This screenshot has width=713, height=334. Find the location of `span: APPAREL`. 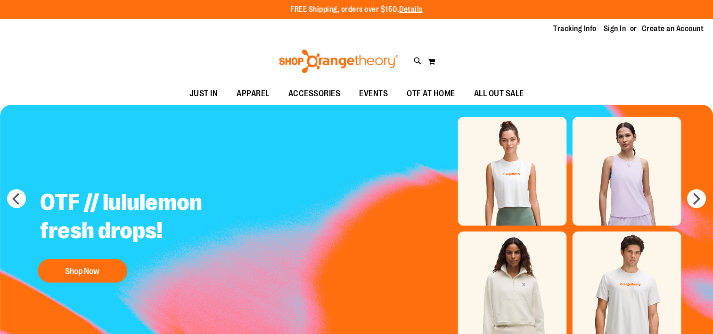

span: APPAREL is located at coordinates (253, 93).